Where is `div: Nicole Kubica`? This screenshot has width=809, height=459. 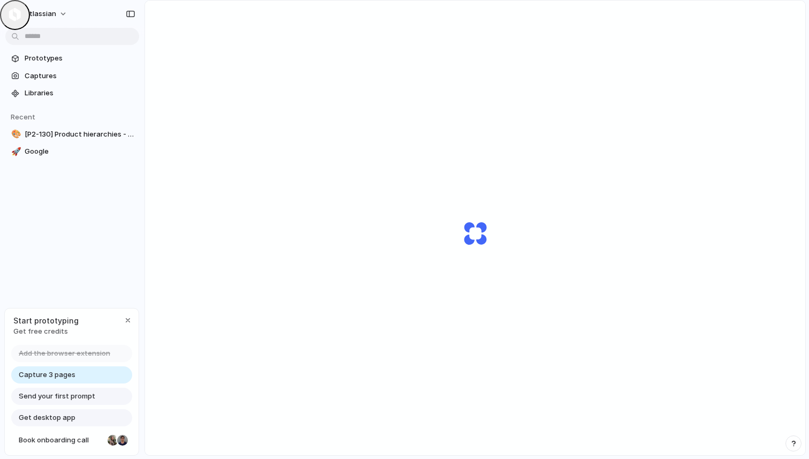 div: Nicole Kubica is located at coordinates (113, 440).